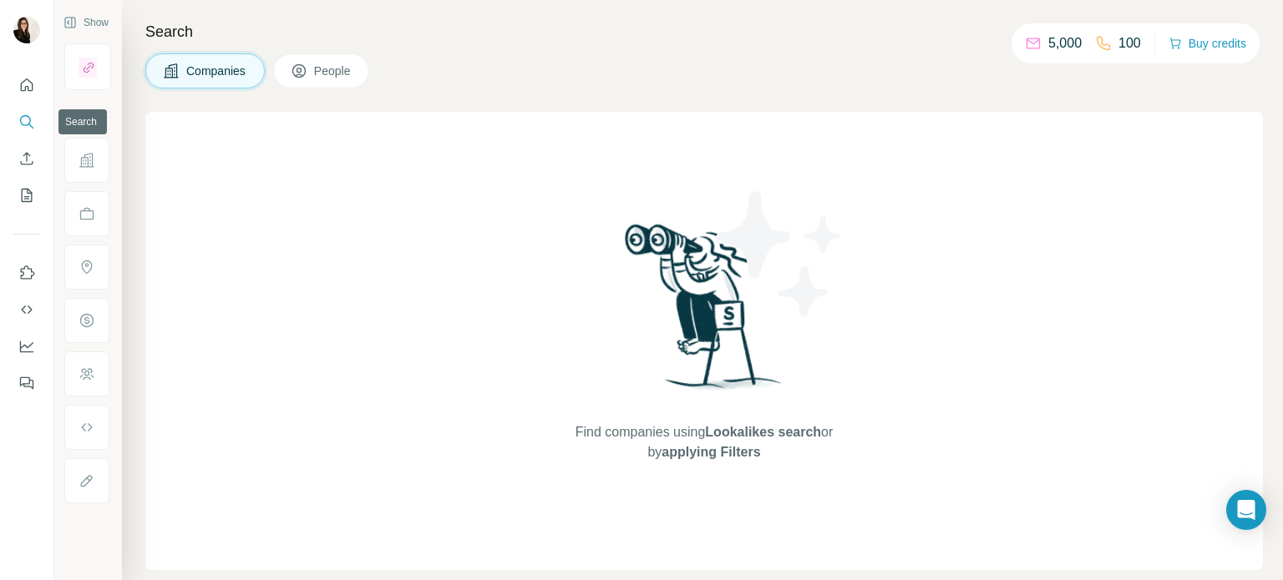 The image size is (1283, 580). I want to click on button: Search, so click(27, 122).